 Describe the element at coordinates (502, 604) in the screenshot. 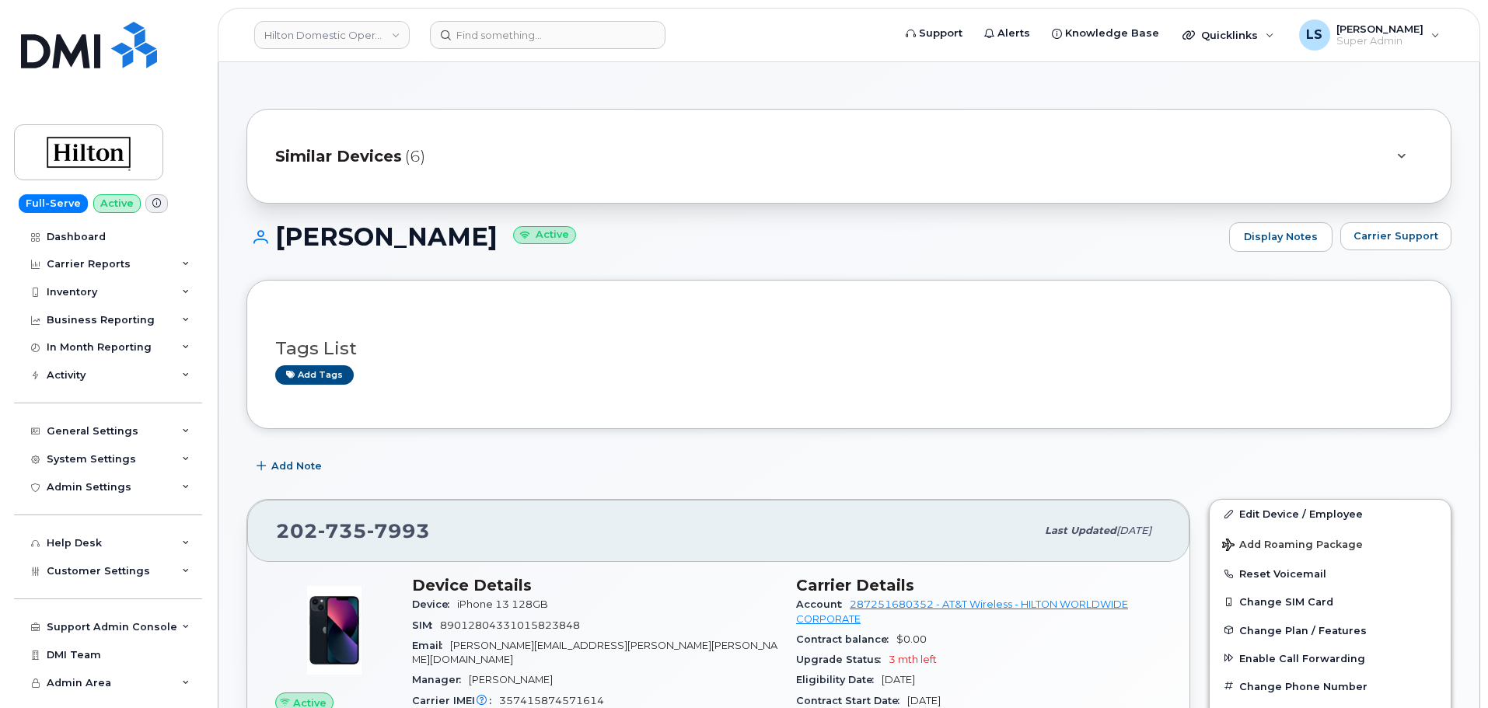

I see `span: iPhone 13 128GB` at that location.